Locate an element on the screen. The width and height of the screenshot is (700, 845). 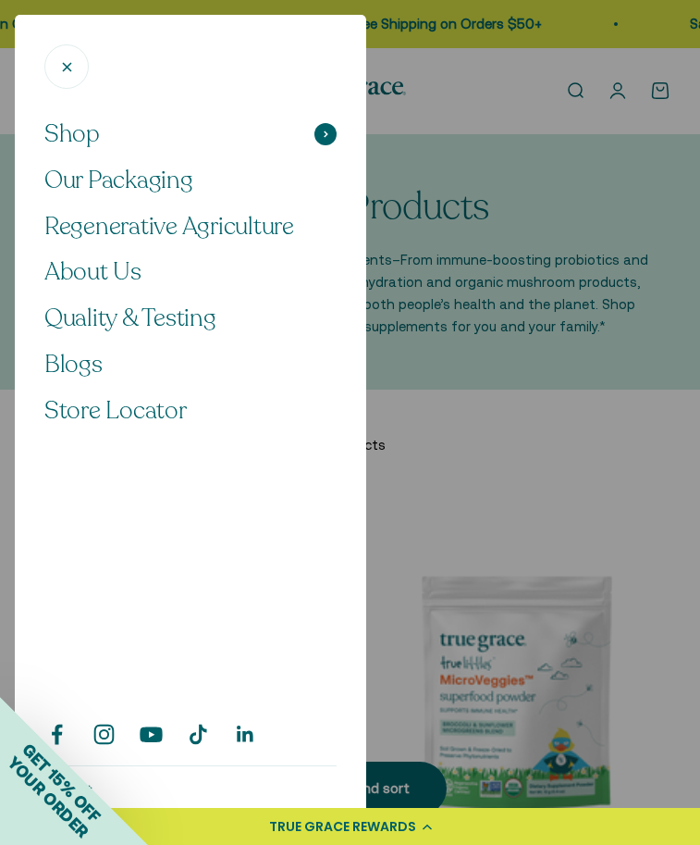
span: GET 15% OFF is located at coordinates (61, 782).